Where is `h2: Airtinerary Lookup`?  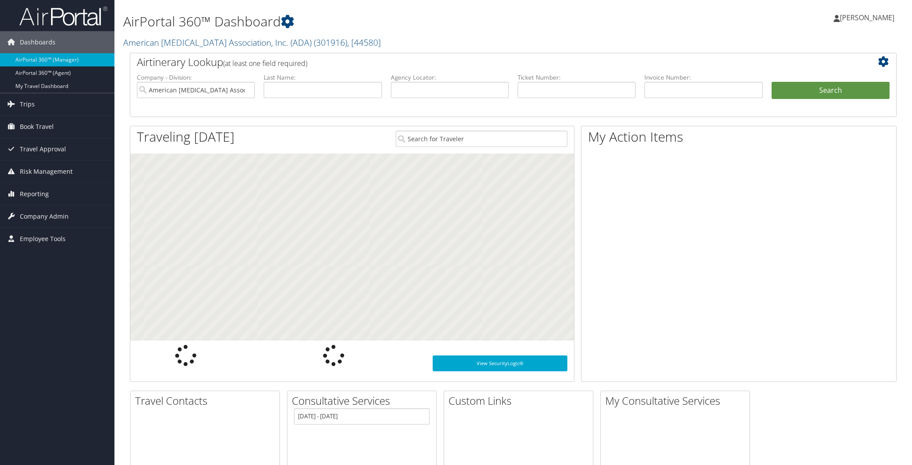
h2: Airtinerary Lookup is located at coordinates (481, 62).